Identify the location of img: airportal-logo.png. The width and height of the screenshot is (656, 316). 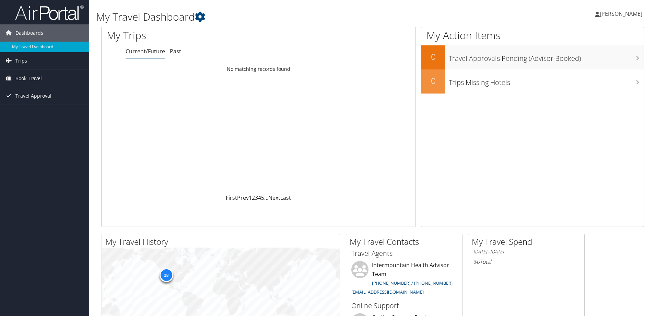
(49, 12).